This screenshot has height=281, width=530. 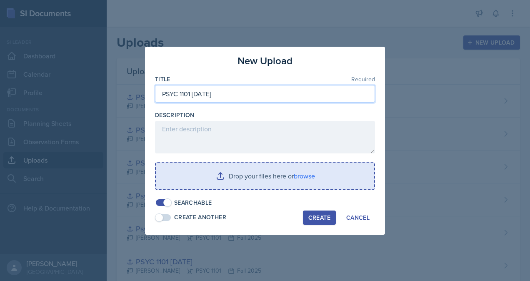 I want to click on div: Searchable, so click(x=193, y=202).